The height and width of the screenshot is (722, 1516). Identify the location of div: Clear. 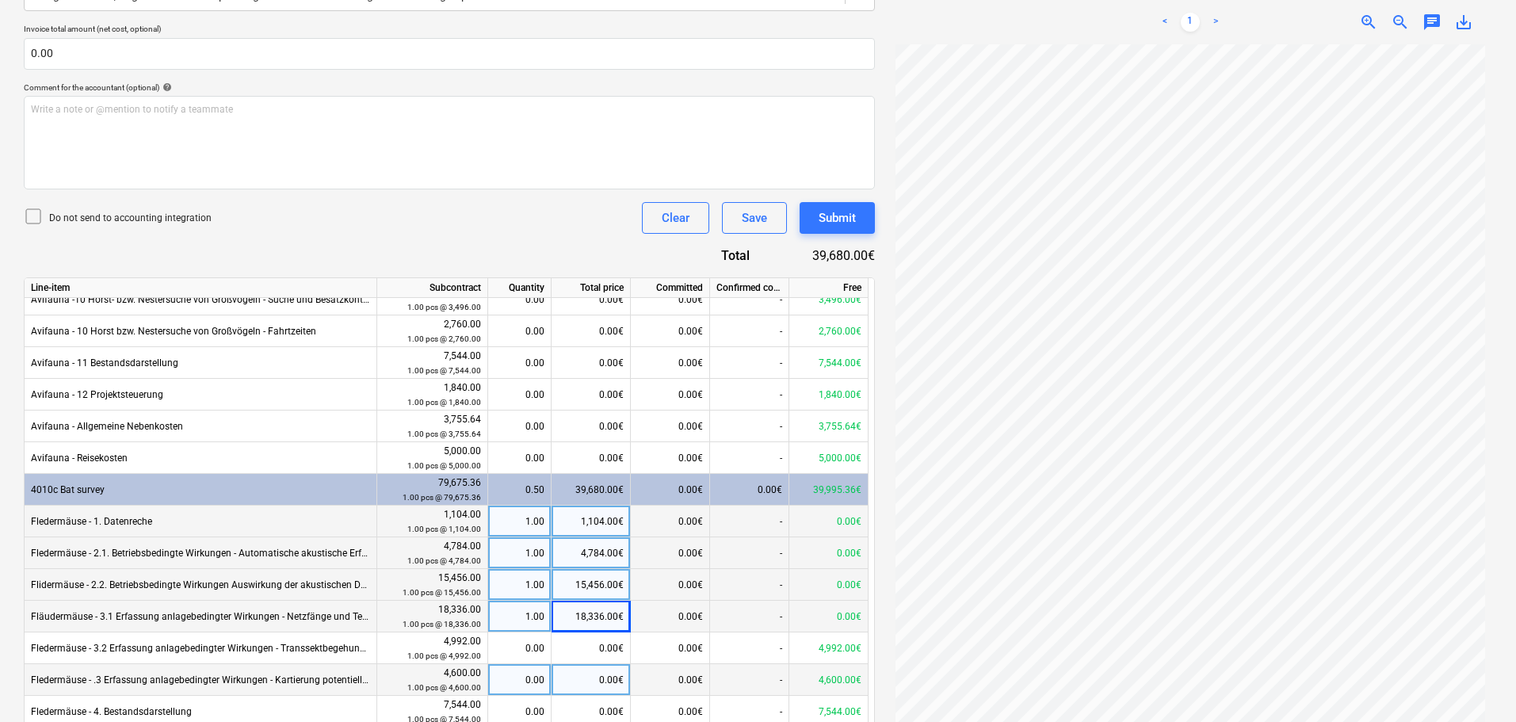
(675, 218).